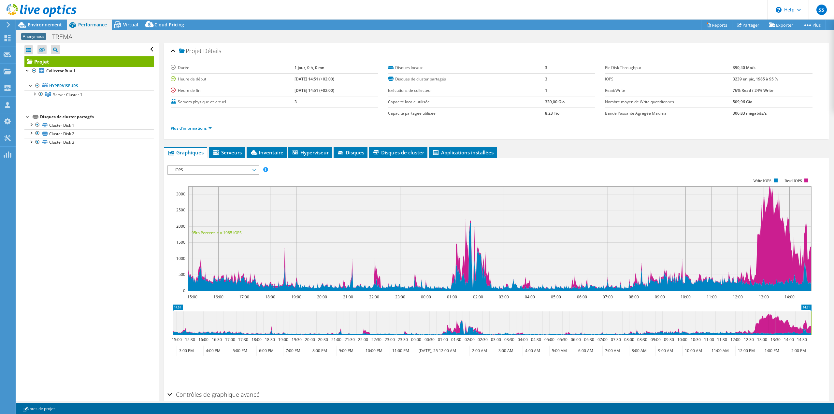 The image size is (834, 414). What do you see at coordinates (779, 10) in the screenshot?
I see `svg: \n` at bounding box center [779, 10].